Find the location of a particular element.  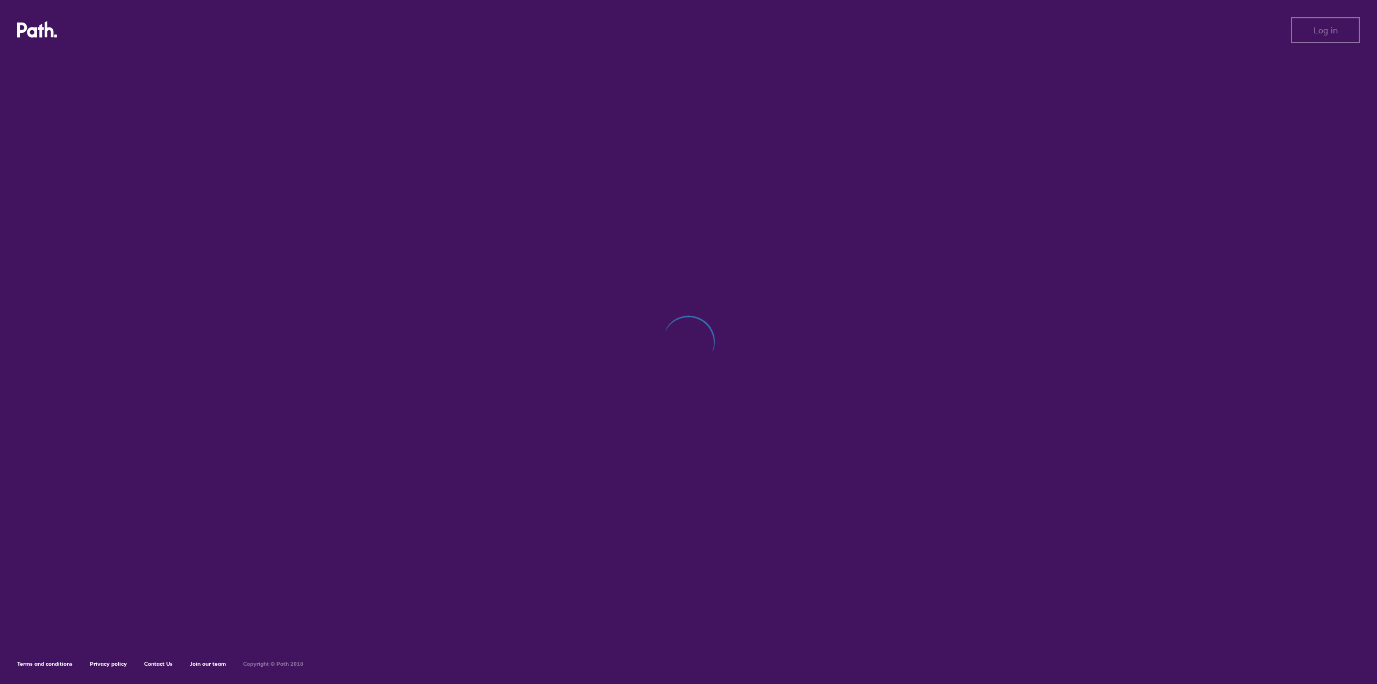

button: Log in is located at coordinates (1326, 30).